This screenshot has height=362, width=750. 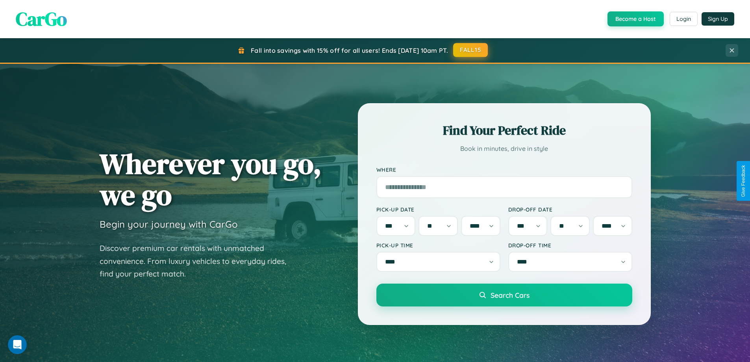 I want to click on button: FALL15, so click(x=470, y=50).